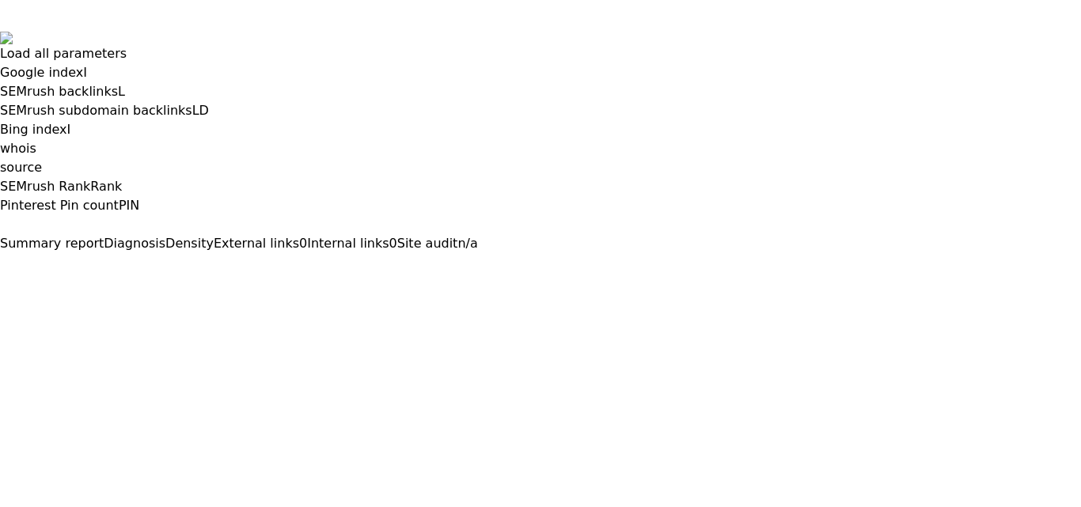  I want to click on span: External links, so click(256, 243).